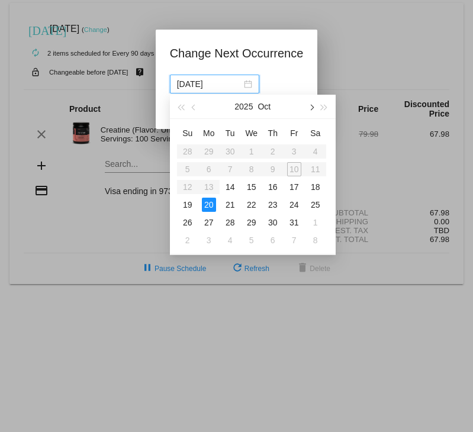 This screenshot has height=432, width=473. I want to click on div: 8, so click(316, 240).